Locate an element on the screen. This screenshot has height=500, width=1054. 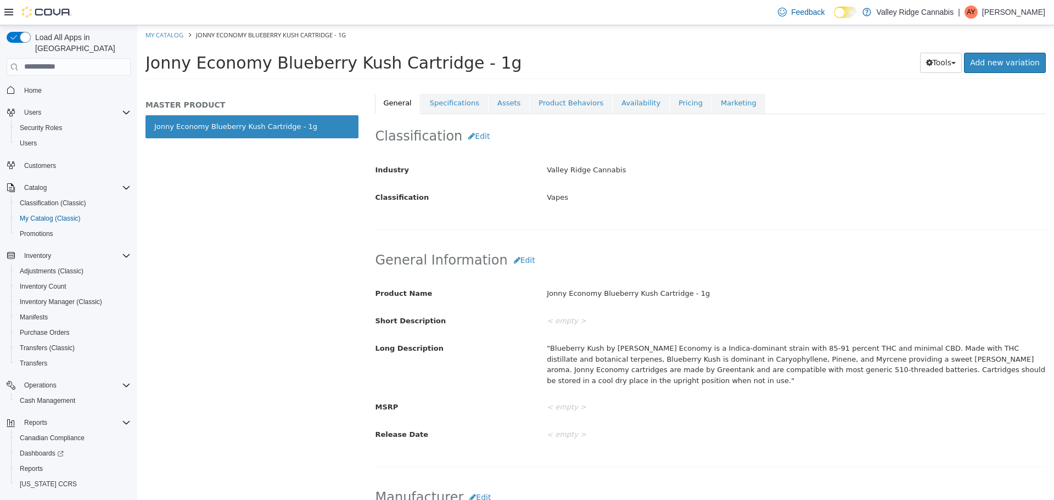
button: Inventory Count is located at coordinates (73, 287).